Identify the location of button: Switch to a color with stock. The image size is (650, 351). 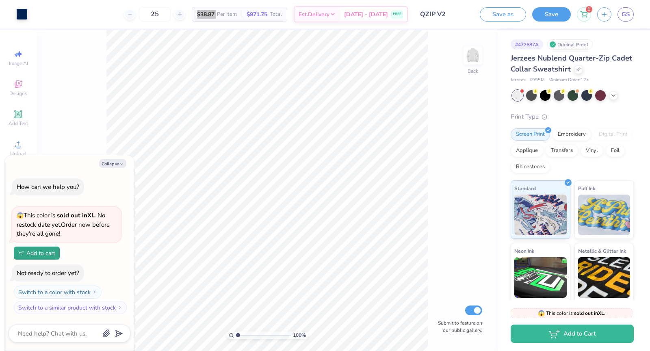
(58, 292).